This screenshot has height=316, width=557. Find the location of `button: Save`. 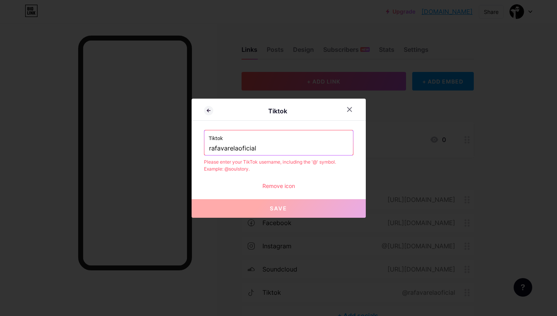

button: Save is located at coordinates (279, 209).